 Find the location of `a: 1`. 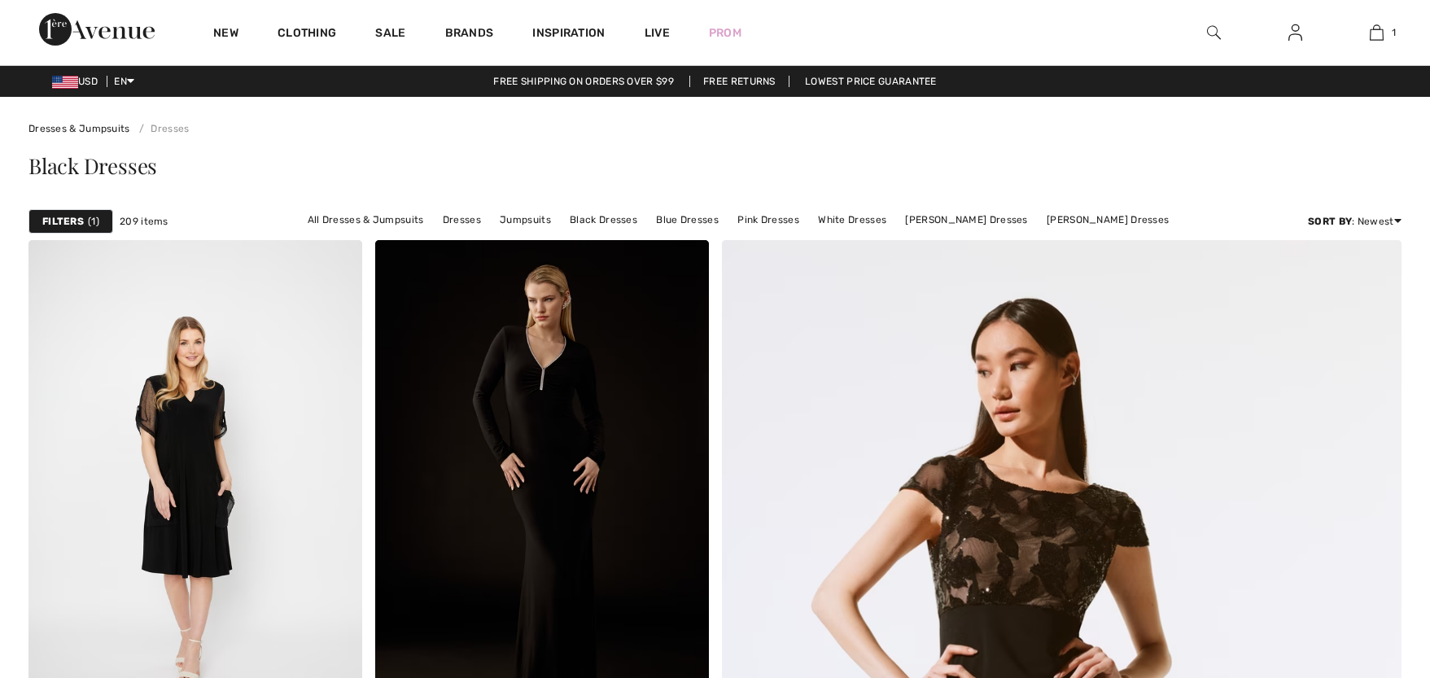

a: 1 is located at coordinates (1377, 33).